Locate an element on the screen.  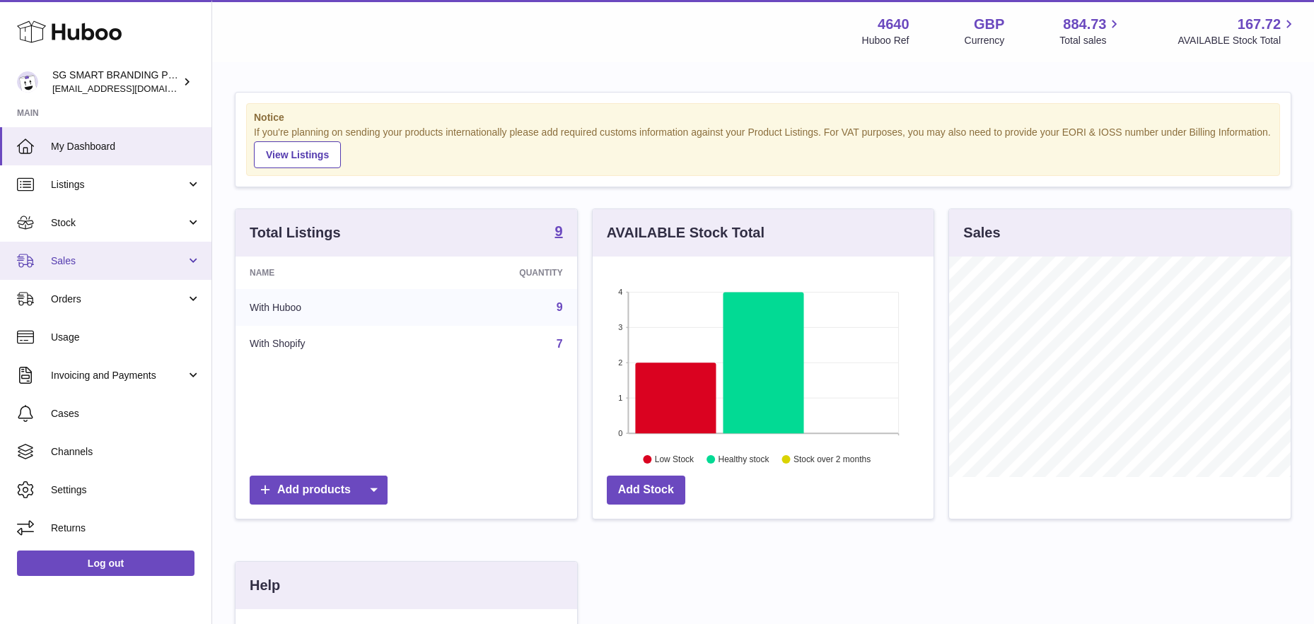
text: 4 is located at coordinates (620, 292).